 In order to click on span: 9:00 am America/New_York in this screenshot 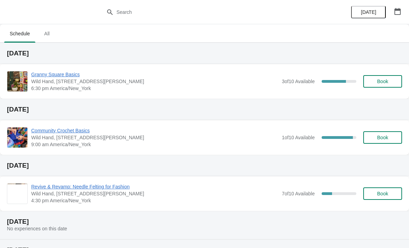, I will do `click(155, 145)`.